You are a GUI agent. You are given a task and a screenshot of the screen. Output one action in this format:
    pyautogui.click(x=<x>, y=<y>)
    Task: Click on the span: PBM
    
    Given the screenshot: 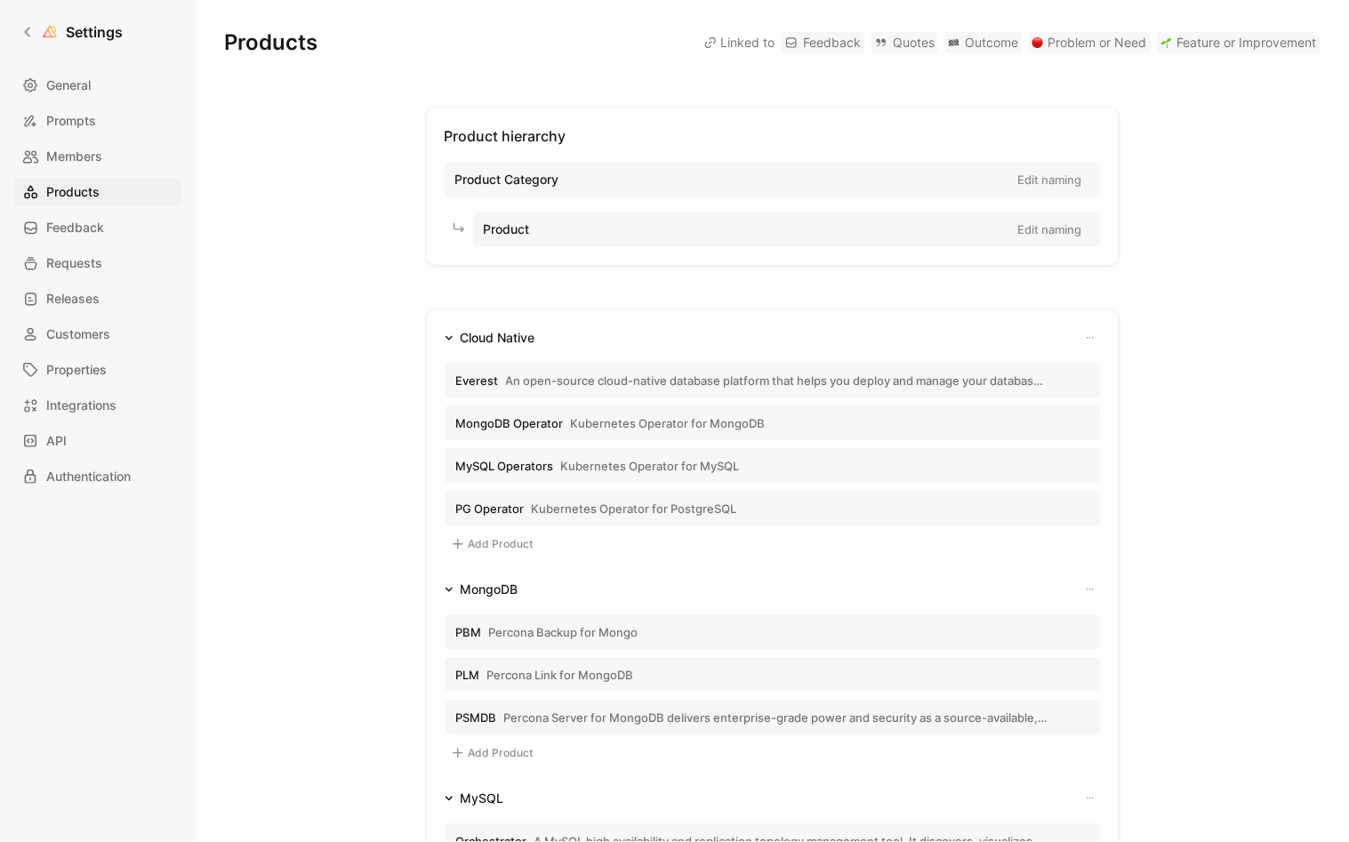 What is the action you would take?
    pyautogui.click(x=469, y=632)
    